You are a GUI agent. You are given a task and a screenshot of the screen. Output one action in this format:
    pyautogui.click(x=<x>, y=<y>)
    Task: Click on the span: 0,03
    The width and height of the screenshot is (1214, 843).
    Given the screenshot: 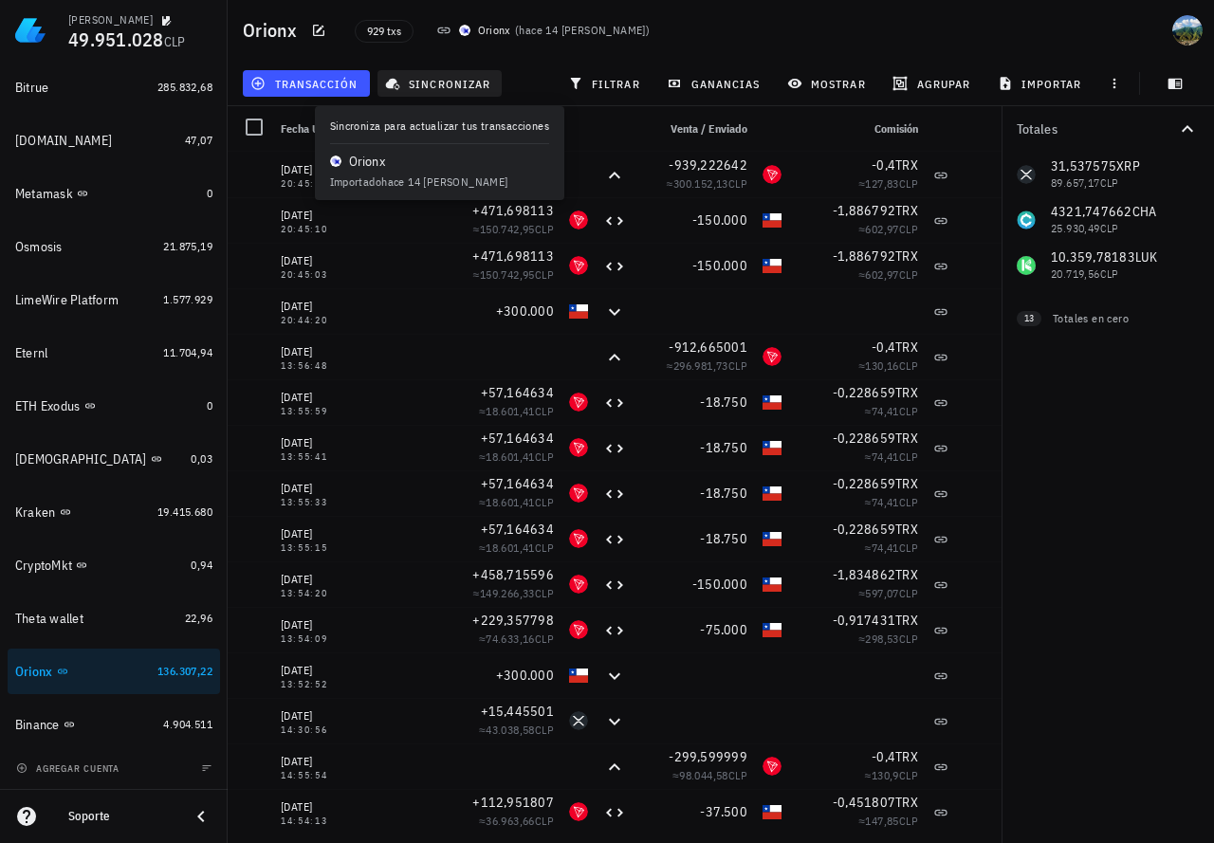 What is the action you would take?
    pyautogui.click(x=201, y=458)
    